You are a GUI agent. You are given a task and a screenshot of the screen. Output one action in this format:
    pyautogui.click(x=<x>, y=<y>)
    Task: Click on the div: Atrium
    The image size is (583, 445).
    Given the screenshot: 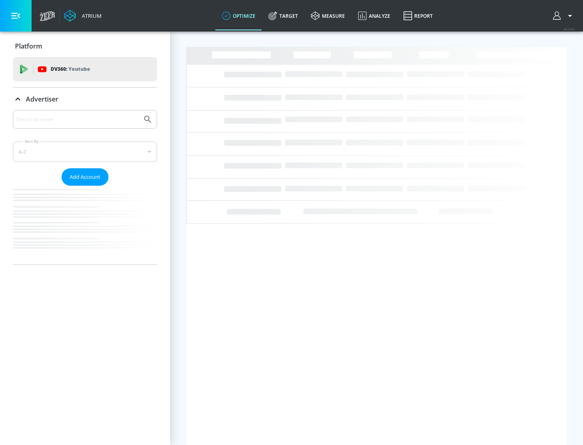 What is the action you would take?
    pyautogui.click(x=90, y=16)
    